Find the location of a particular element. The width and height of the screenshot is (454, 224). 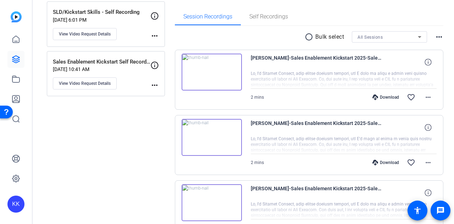

mat-icon: accessibility is located at coordinates (418, 210).